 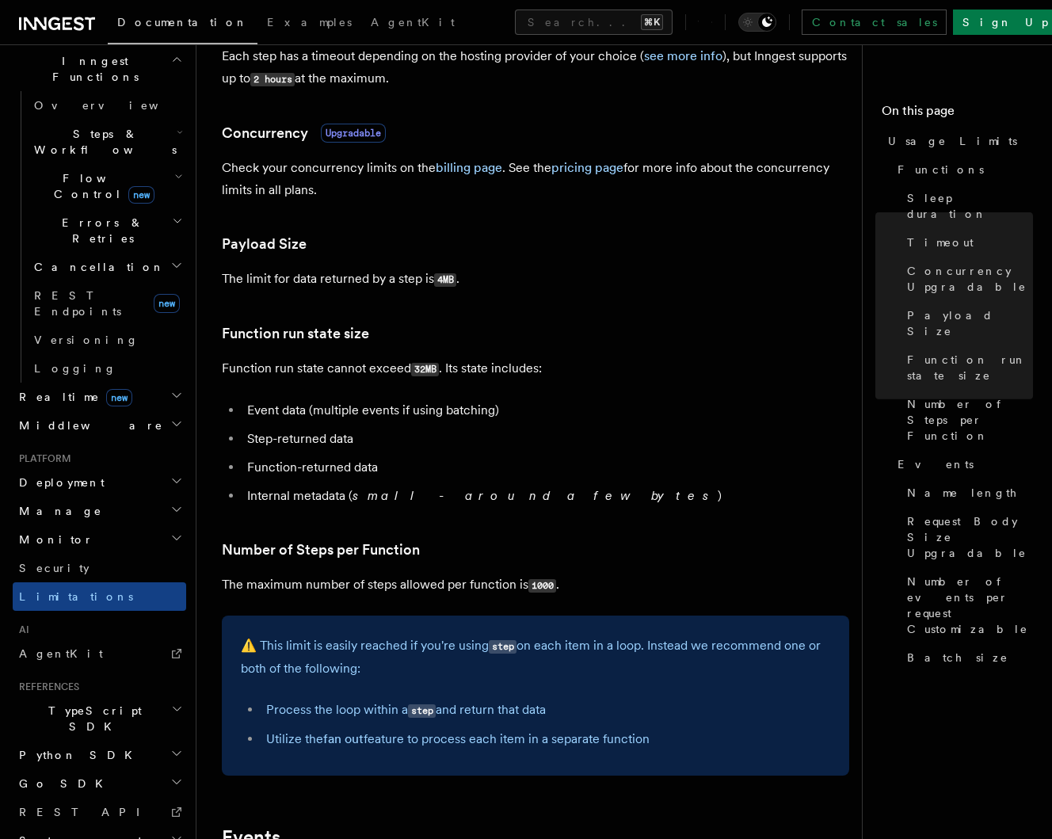 I want to click on button: Flow Controlnew, so click(x=107, y=186).